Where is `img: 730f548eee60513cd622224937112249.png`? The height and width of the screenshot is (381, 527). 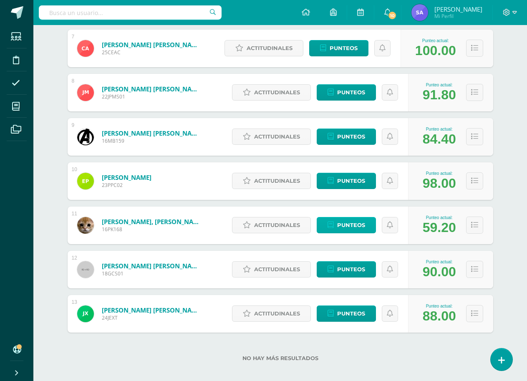
img: 730f548eee60513cd622224937112249.png is located at coordinates (86, 181).